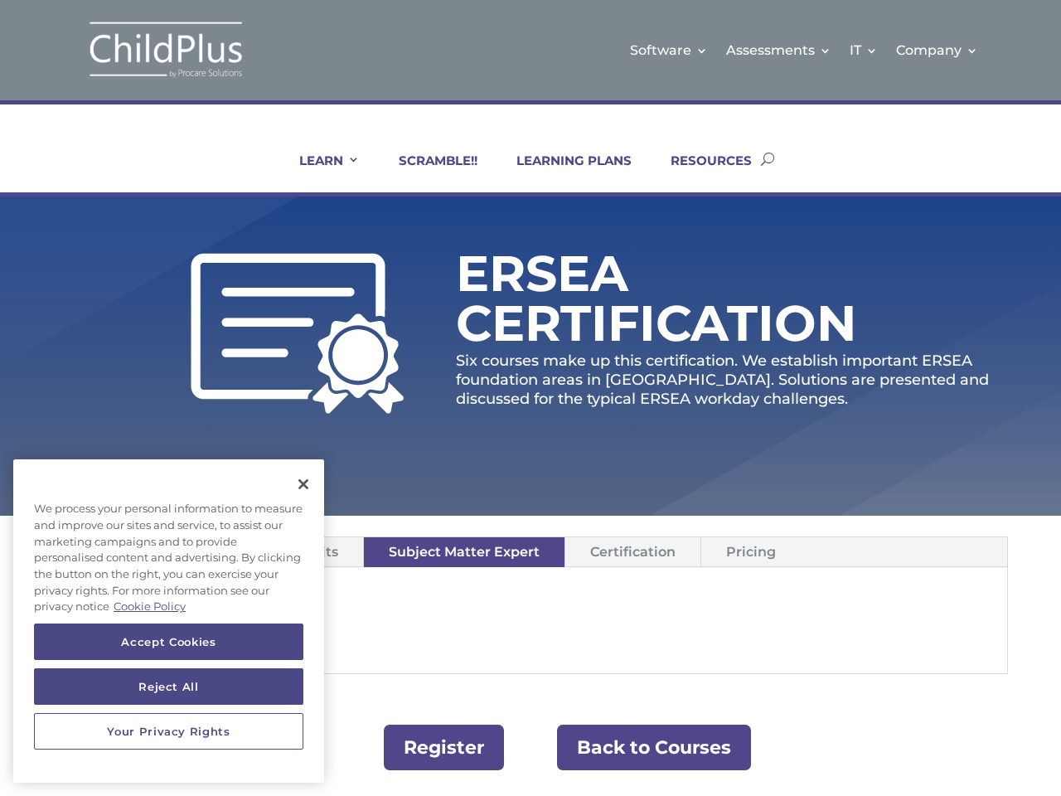 The height and width of the screenshot is (796, 1061). What do you see at coordinates (168, 731) in the screenshot?
I see `button: Your Privacy Rights` at bounding box center [168, 731].